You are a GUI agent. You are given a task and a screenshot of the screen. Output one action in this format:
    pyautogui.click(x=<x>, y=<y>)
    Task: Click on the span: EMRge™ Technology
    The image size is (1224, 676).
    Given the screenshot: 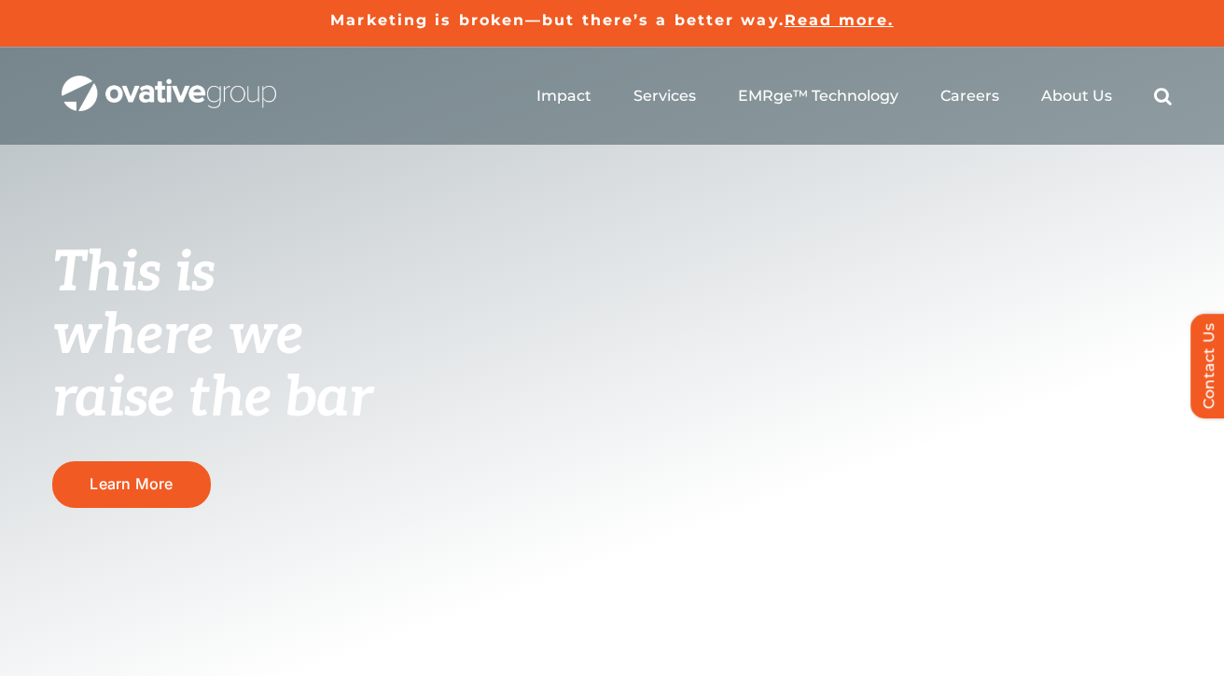 What is the action you would take?
    pyautogui.click(x=818, y=96)
    